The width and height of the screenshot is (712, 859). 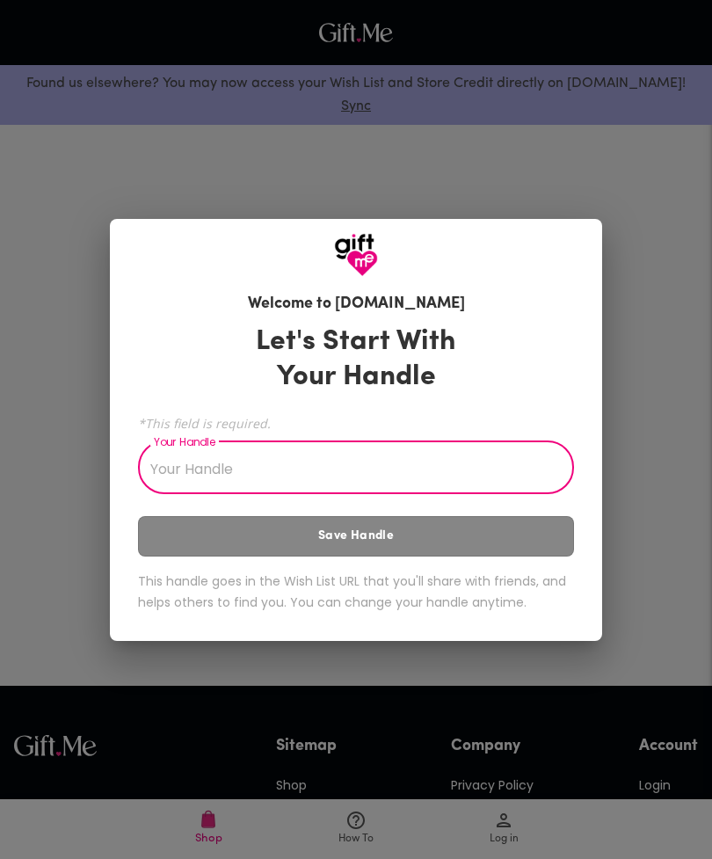 I want to click on h6: This handle goes in the Wish List URL that you'll share with friends, and helps others to find yo..., so click(x=356, y=592).